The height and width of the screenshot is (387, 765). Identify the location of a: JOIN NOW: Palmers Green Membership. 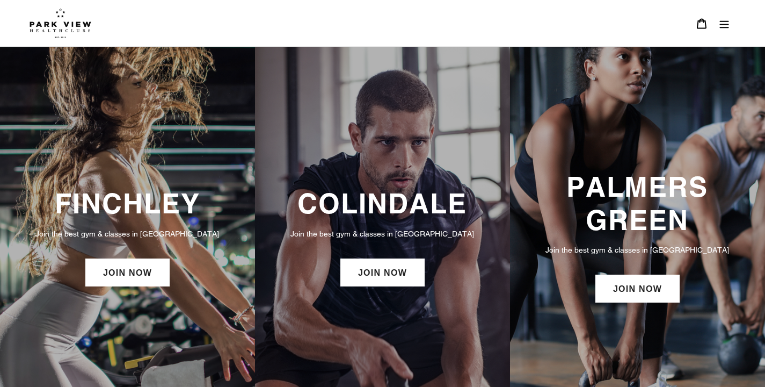
(637, 288).